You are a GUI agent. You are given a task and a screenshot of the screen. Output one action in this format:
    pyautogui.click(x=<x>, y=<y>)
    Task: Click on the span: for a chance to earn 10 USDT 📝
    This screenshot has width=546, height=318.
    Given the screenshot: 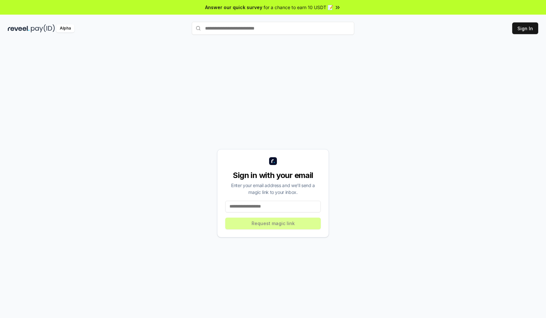 What is the action you would take?
    pyautogui.click(x=299, y=7)
    